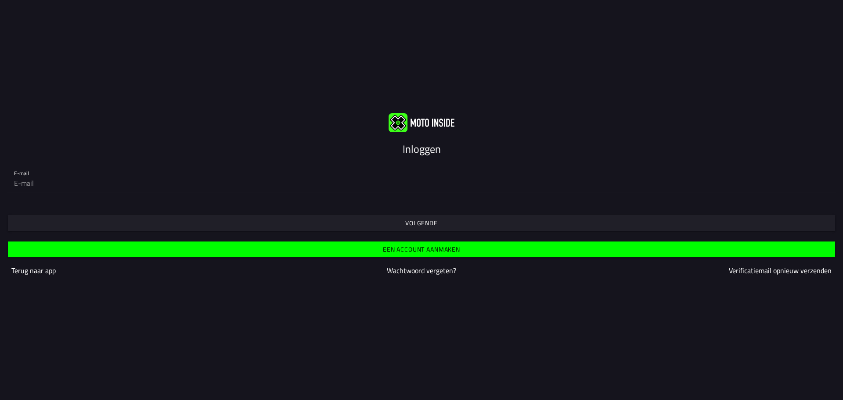 The image size is (843, 400). What do you see at coordinates (422, 183) in the screenshot?
I see `input: E-mail` at bounding box center [422, 183].